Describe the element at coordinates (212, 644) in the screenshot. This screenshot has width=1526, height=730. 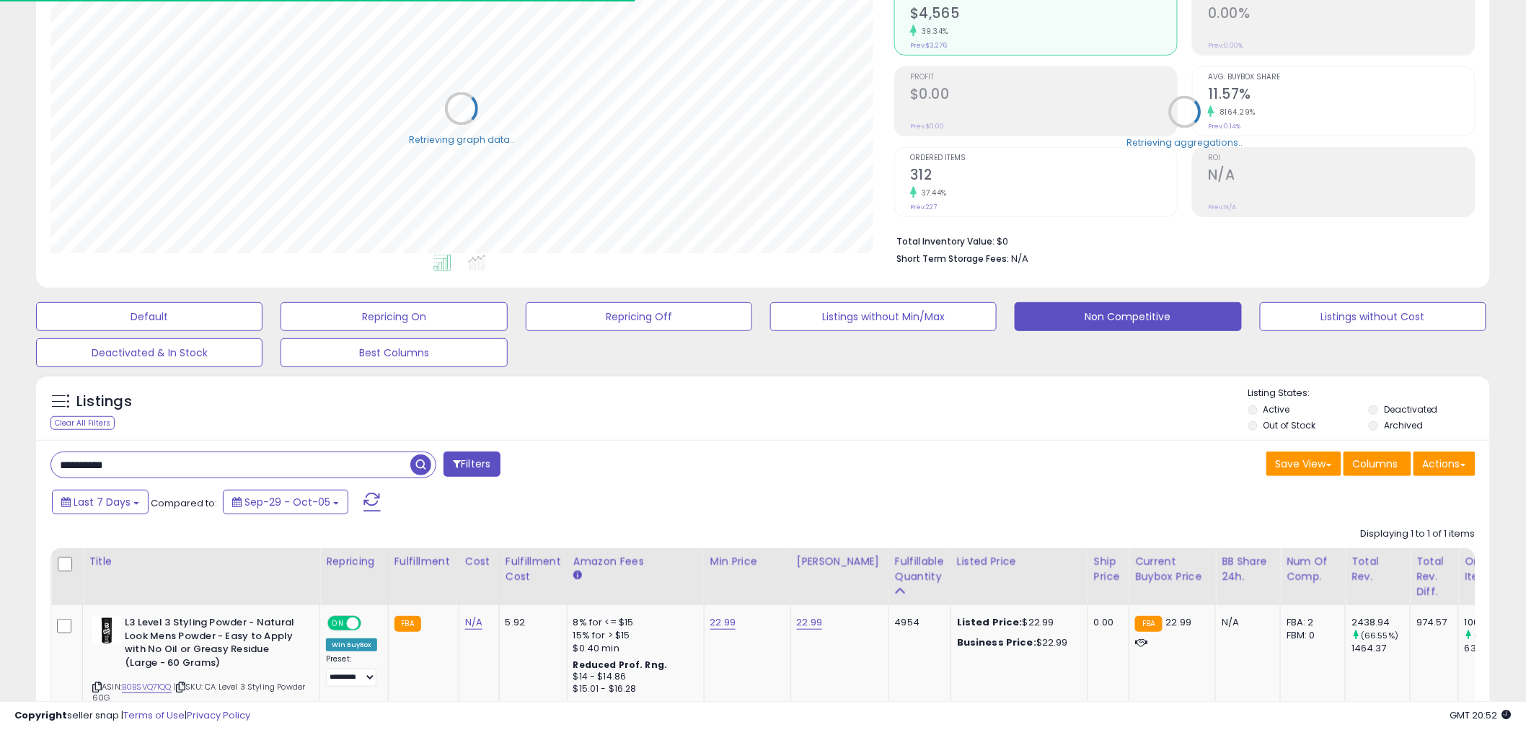
I see `b: L3 Level 3 Styling Powder - Natural Look Mens Powder - Easy to Apply with No Oil or Greasy Residu...` at that location.